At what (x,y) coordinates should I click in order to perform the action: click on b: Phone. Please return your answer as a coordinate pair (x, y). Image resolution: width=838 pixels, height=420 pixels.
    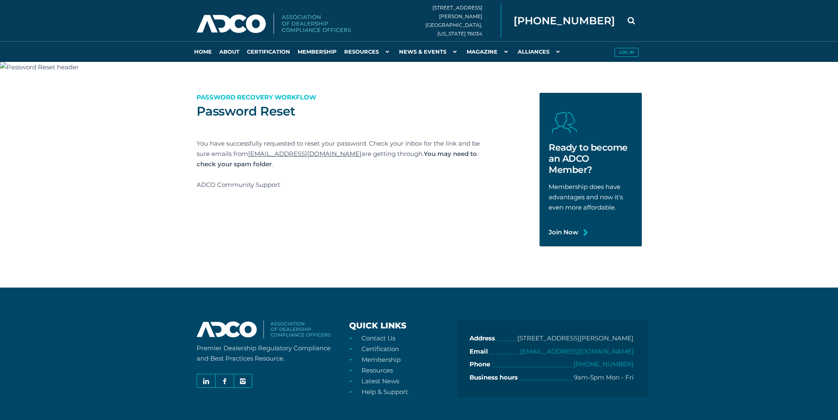
    Looking at the image, I should click on (480, 364).